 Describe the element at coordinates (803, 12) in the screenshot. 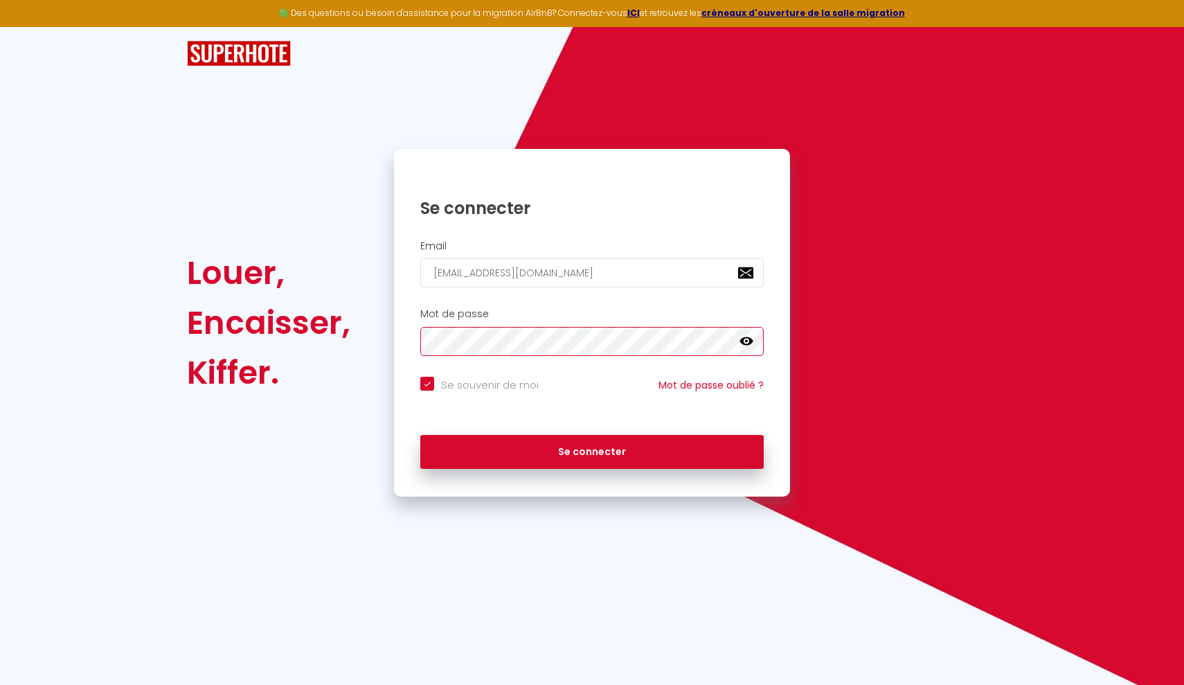

I see `a: créneaux d'ouverture de la salle migration` at that location.